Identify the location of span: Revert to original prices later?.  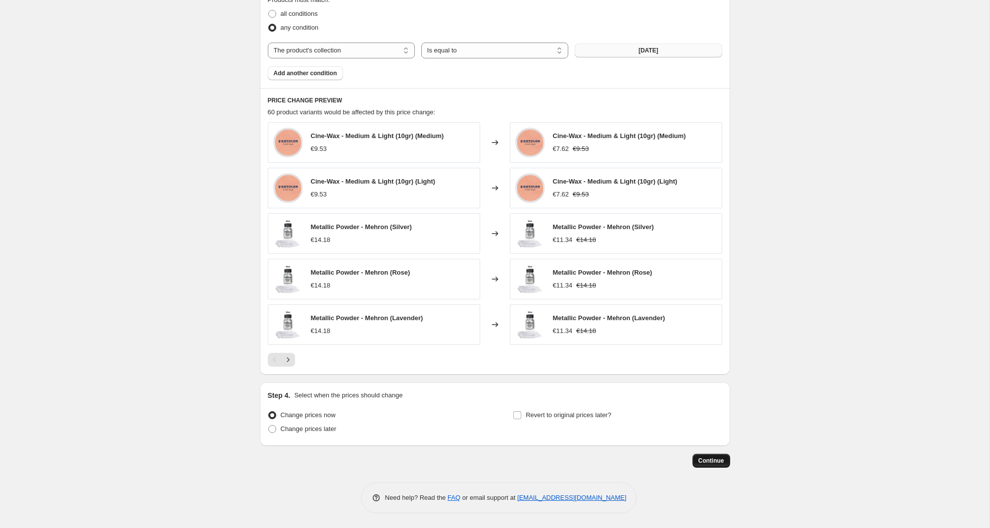
(568, 415).